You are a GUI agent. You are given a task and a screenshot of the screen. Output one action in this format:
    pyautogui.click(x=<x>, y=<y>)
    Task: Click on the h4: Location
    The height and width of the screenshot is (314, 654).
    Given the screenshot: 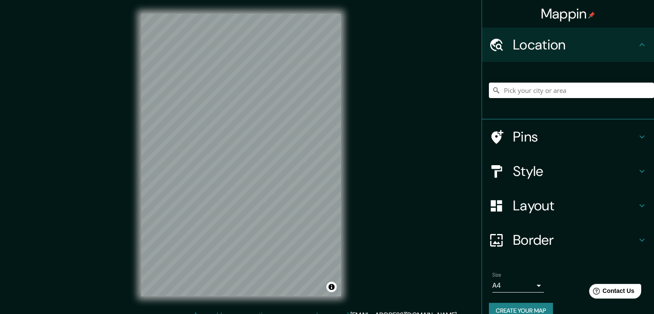 What is the action you would take?
    pyautogui.click(x=575, y=45)
    